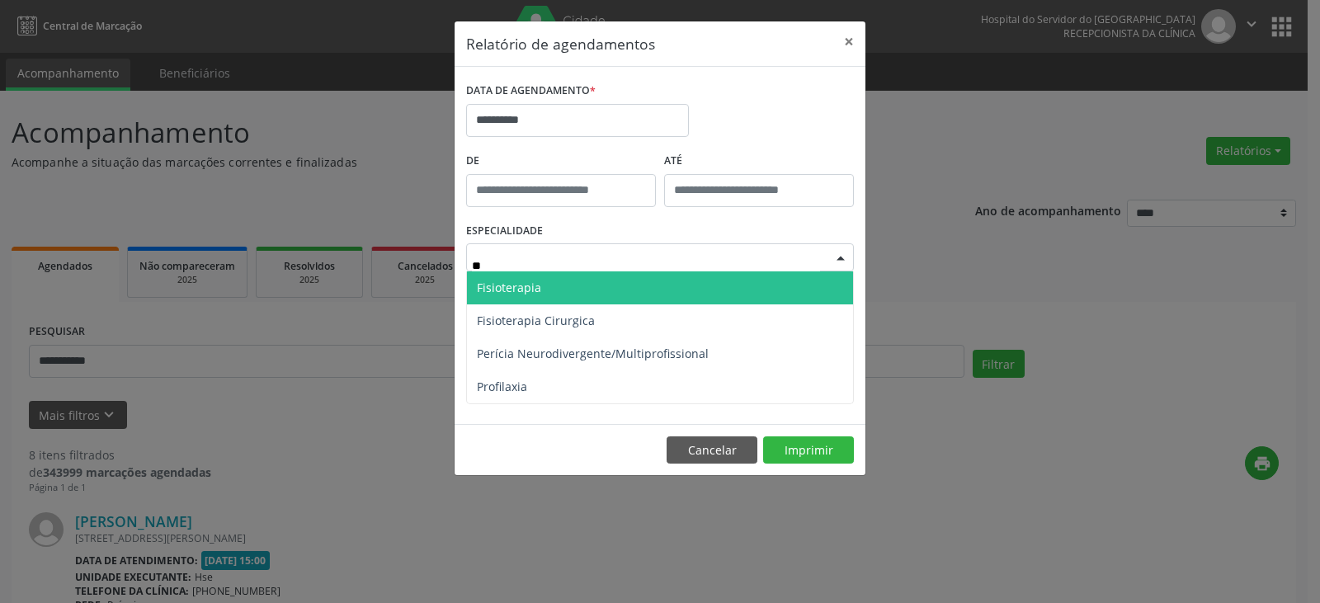 This screenshot has width=1320, height=603. Describe the element at coordinates (561, 161) in the screenshot. I see `label: De` at that location.